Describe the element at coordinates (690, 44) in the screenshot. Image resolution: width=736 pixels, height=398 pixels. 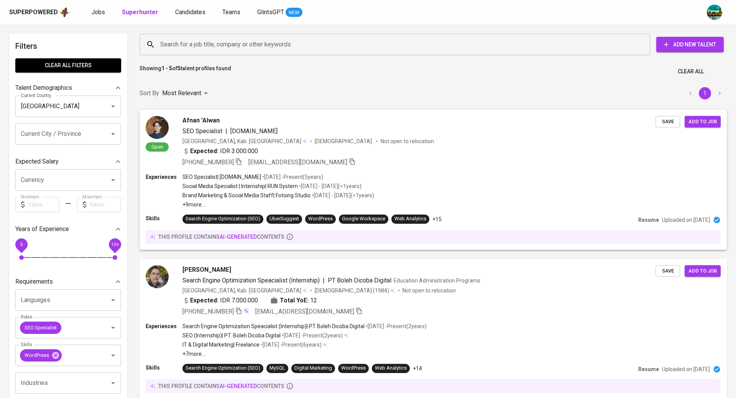
I see `button: Add New Talent` at that location.